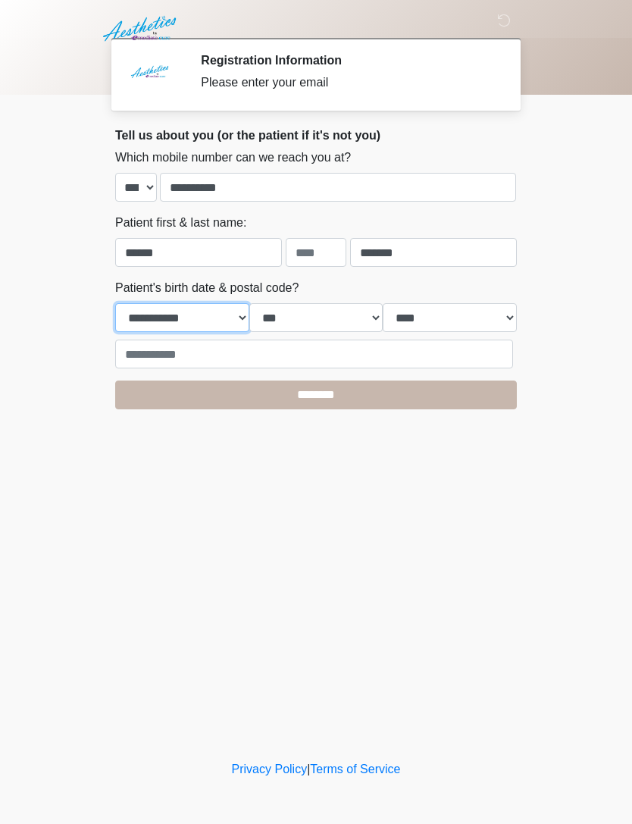 This screenshot has width=632, height=824. What do you see at coordinates (270, 768) in the screenshot?
I see `a: Privacy Policy` at bounding box center [270, 768].